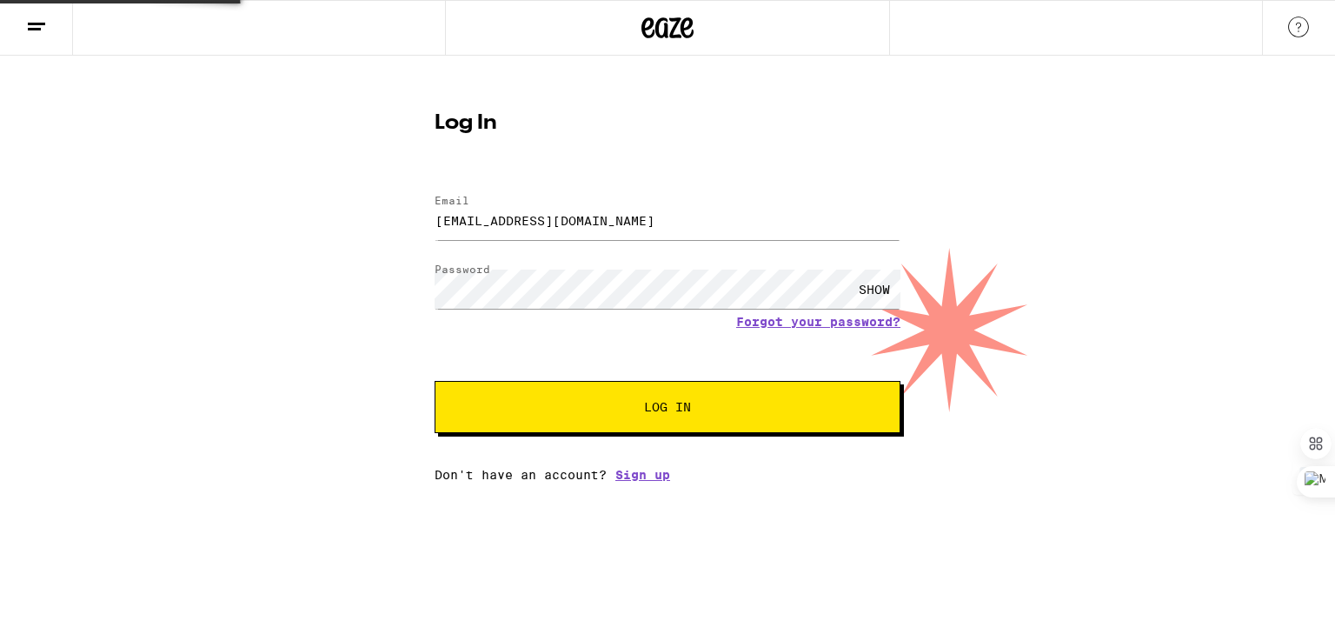  What do you see at coordinates (668, 407) in the screenshot?
I see `button: Log In` at bounding box center [668, 407].